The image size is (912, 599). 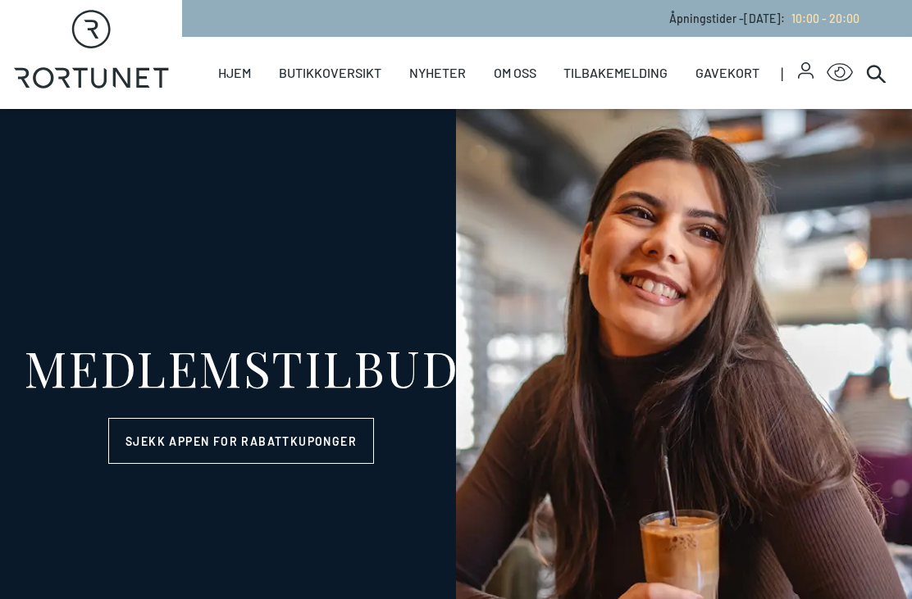 What do you see at coordinates (515, 73) in the screenshot?
I see `a: Om oss` at bounding box center [515, 73].